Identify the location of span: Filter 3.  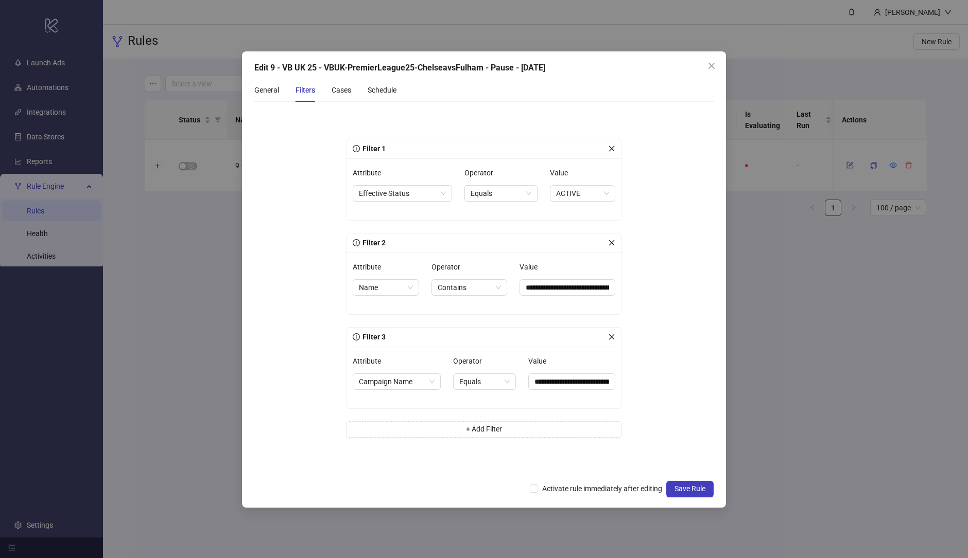
(373, 337).